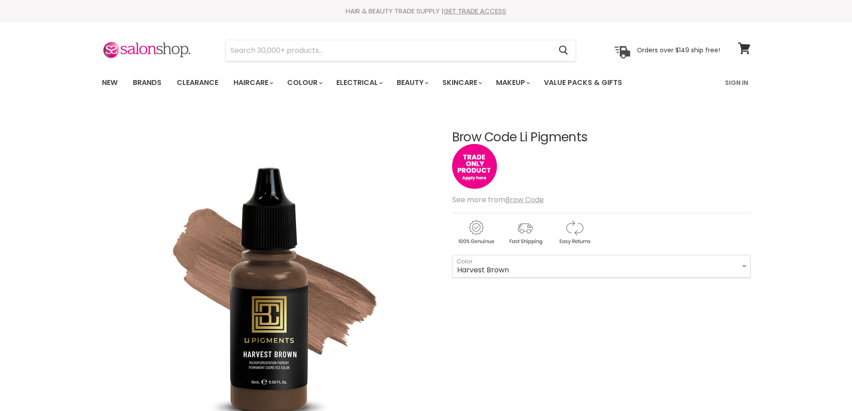 This screenshot has height=411, width=852. I want to click on nav: Main, so click(426, 83).